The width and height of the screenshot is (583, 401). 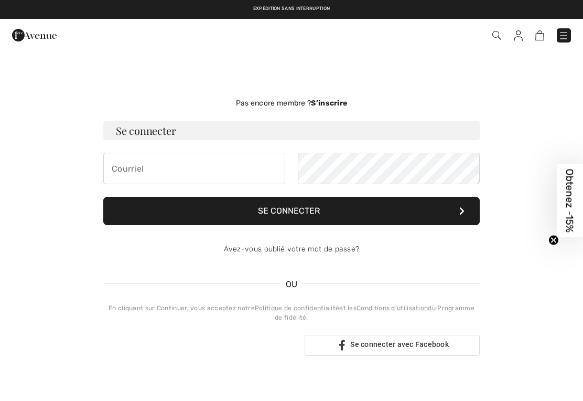 I want to click on div: Pas encore membre ?, so click(x=292, y=103).